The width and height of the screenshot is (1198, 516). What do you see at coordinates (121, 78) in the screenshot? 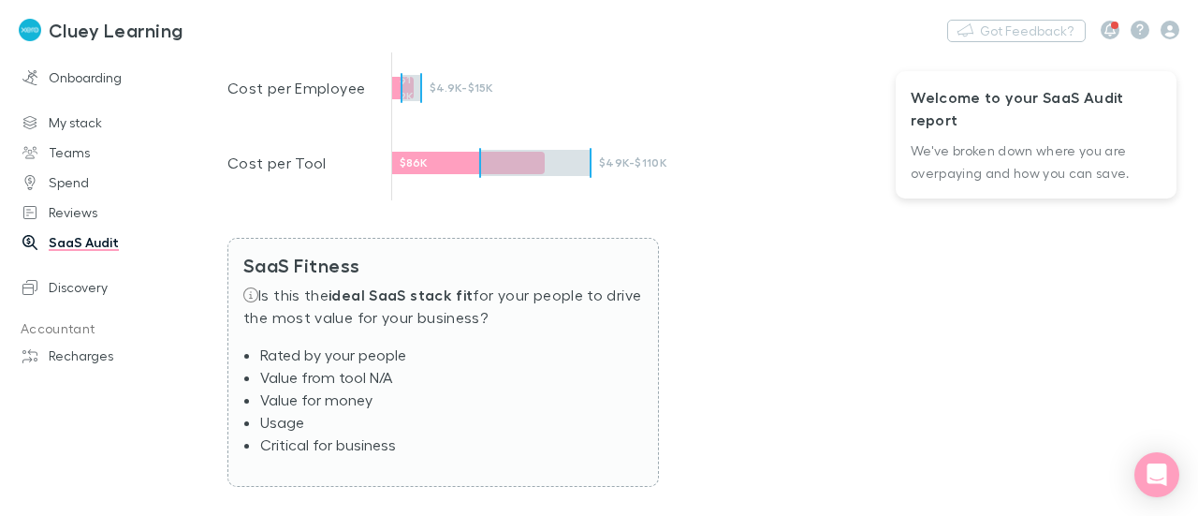
I see `a: Onboarding` at bounding box center [121, 78].